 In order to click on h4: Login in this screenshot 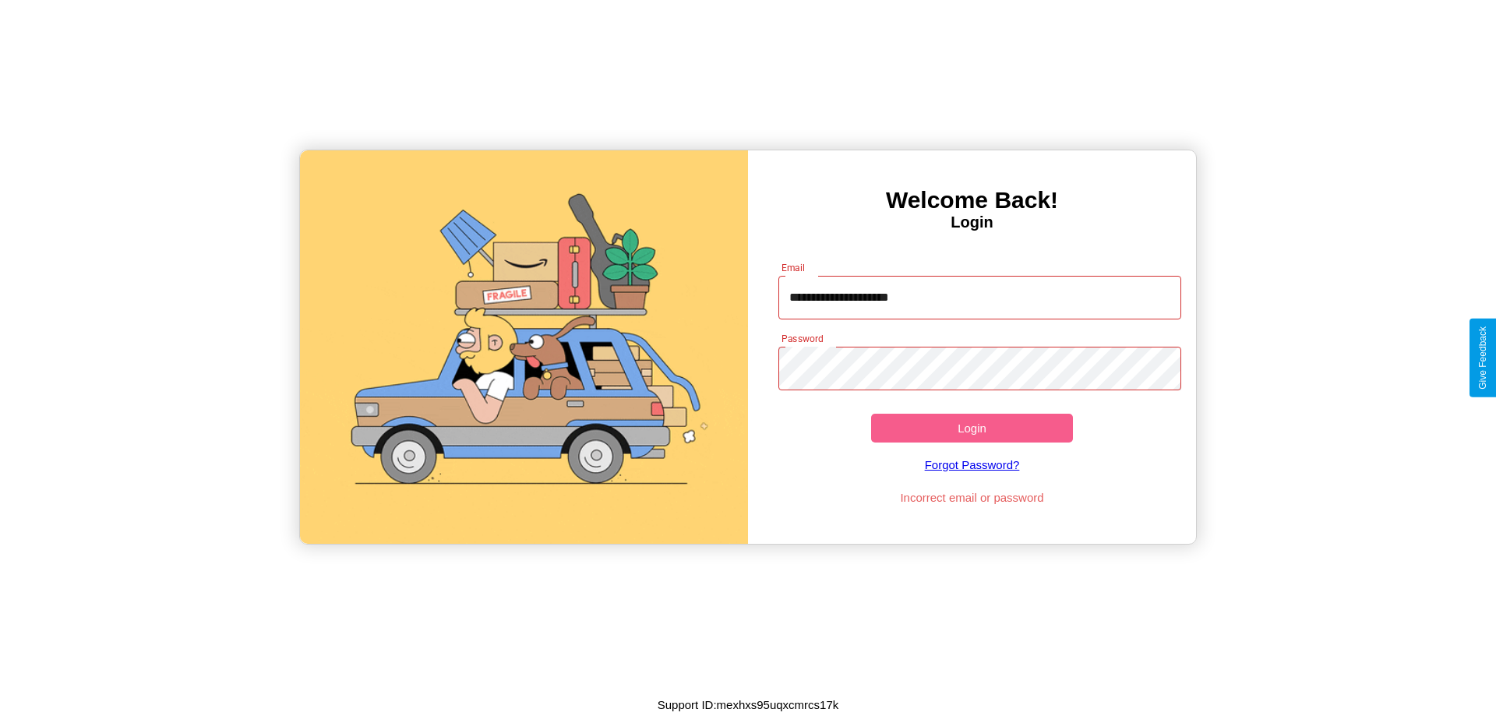, I will do `click(971, 222)`.